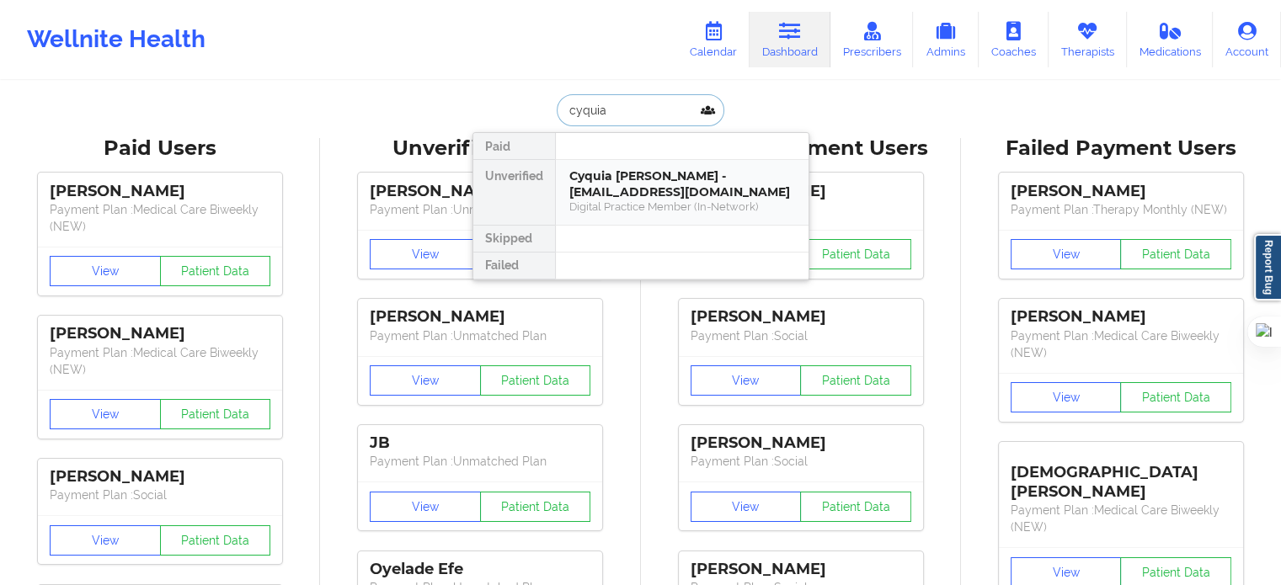 The image size is (1281, 585). What do you see at coordinates (1121, 210) in the screenshot?
I see `p: Payment Plan : Therapy Monthly (NEW)` at bounding box center [1121, 210].